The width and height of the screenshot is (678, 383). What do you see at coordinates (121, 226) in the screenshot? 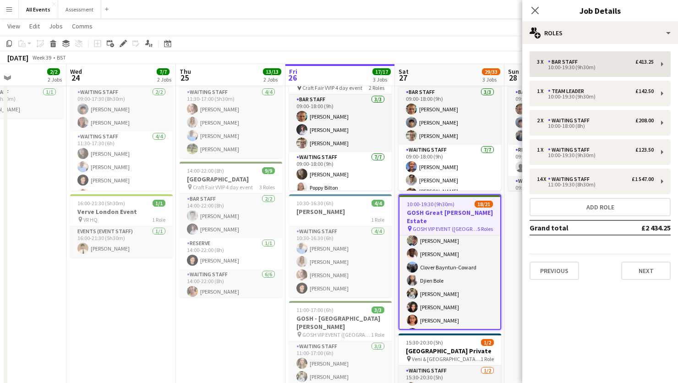
I see `div: 16:00-21:30 (5h30m)1/1Verve London Event VR HQ1 RoleEvents (Event Staff)1/116:00-21:30 (5h30m)[PE...` at bounding box center [121, 226].